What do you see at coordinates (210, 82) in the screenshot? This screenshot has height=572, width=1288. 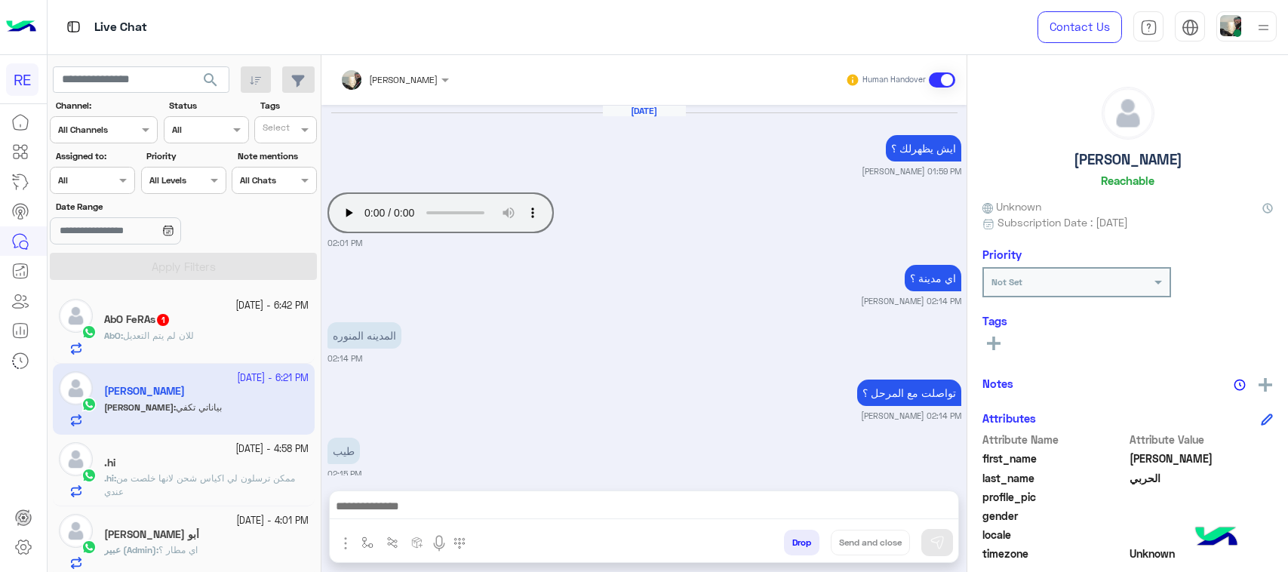 I see `button: search` at bounding box center [210, 82].